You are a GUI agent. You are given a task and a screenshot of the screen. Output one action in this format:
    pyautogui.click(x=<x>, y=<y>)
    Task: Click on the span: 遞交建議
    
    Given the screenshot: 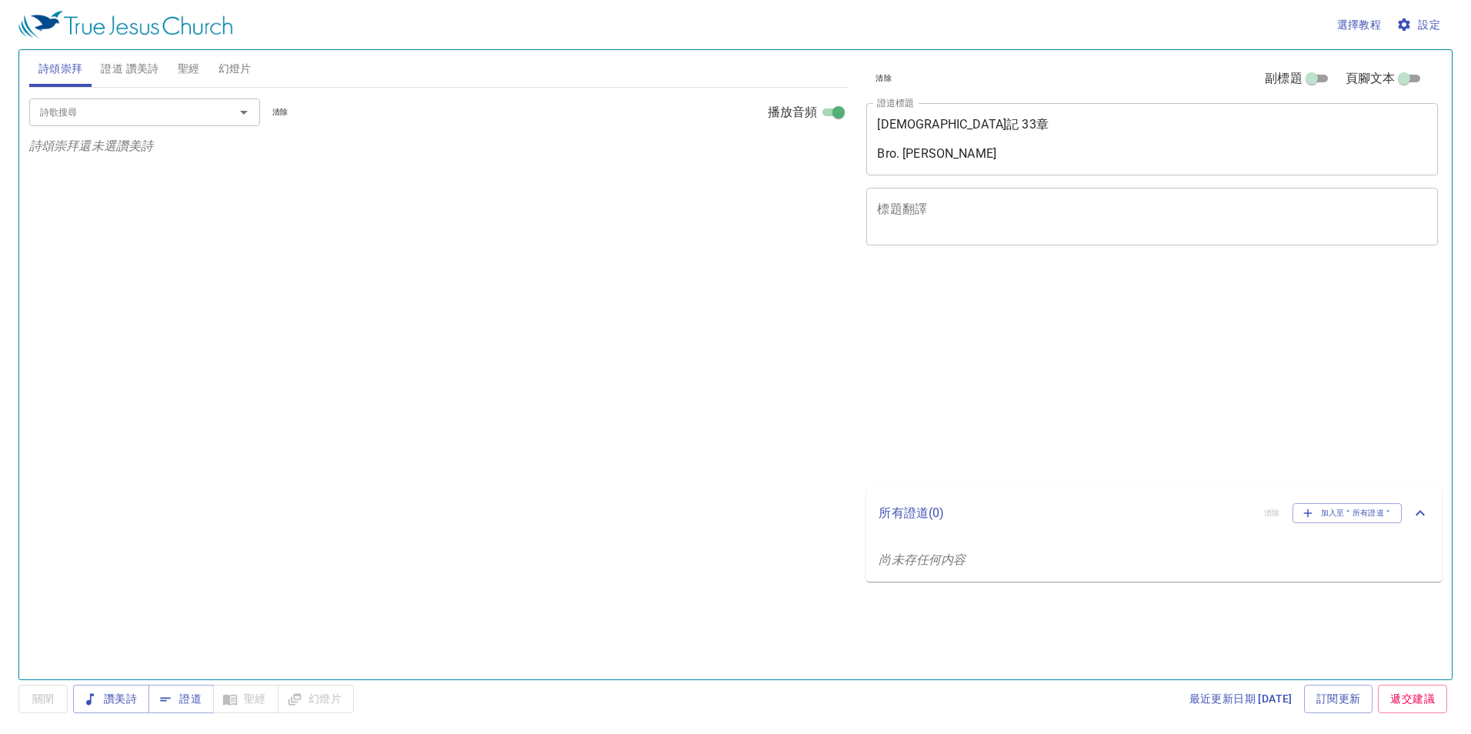 What is the action you would take?
    pyautogui.click(x=1412, y=698)
    